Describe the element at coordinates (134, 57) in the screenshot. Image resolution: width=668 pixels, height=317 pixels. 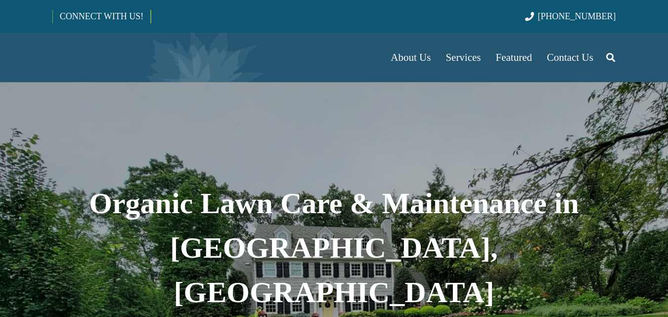
I see `a: Borst-Logo` at that location.